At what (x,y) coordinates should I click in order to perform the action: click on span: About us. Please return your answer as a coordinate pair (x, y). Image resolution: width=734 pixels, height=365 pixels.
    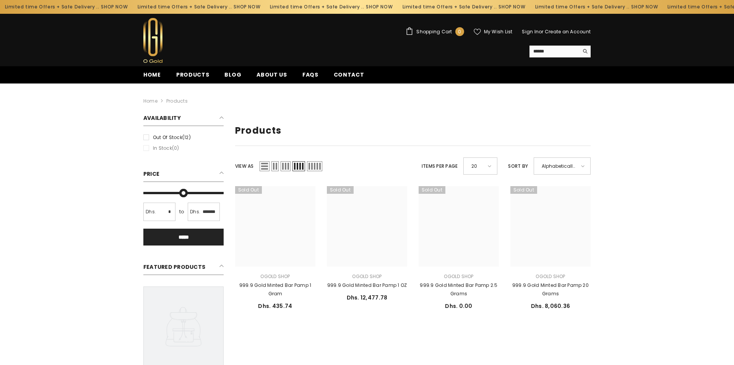
    Looking at the image, I should click on (272, 75).